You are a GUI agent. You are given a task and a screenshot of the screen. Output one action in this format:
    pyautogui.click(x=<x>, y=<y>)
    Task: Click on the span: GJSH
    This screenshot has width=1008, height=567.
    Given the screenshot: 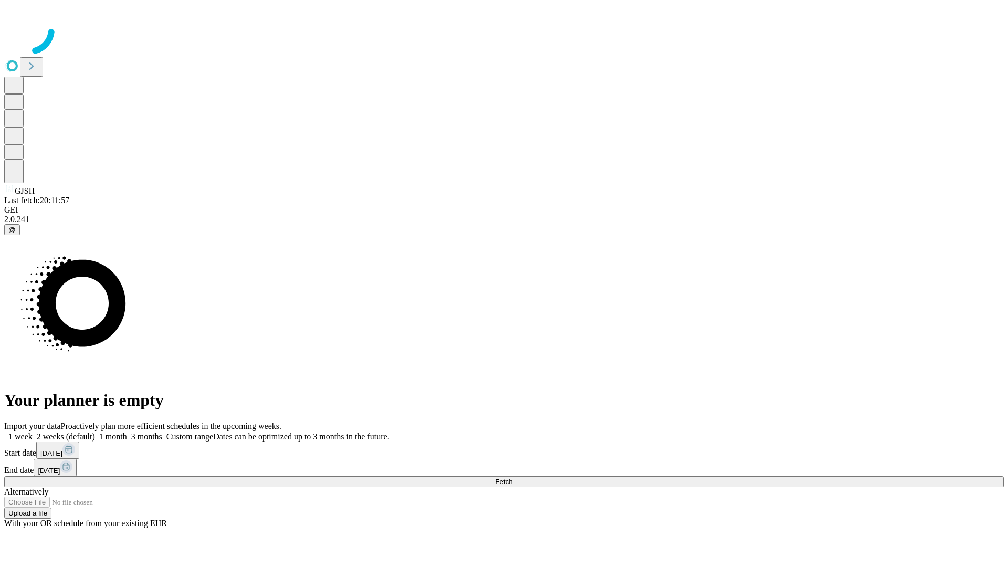 What is the action you would take?
    pyautogui.click(x=25, y=191)
    